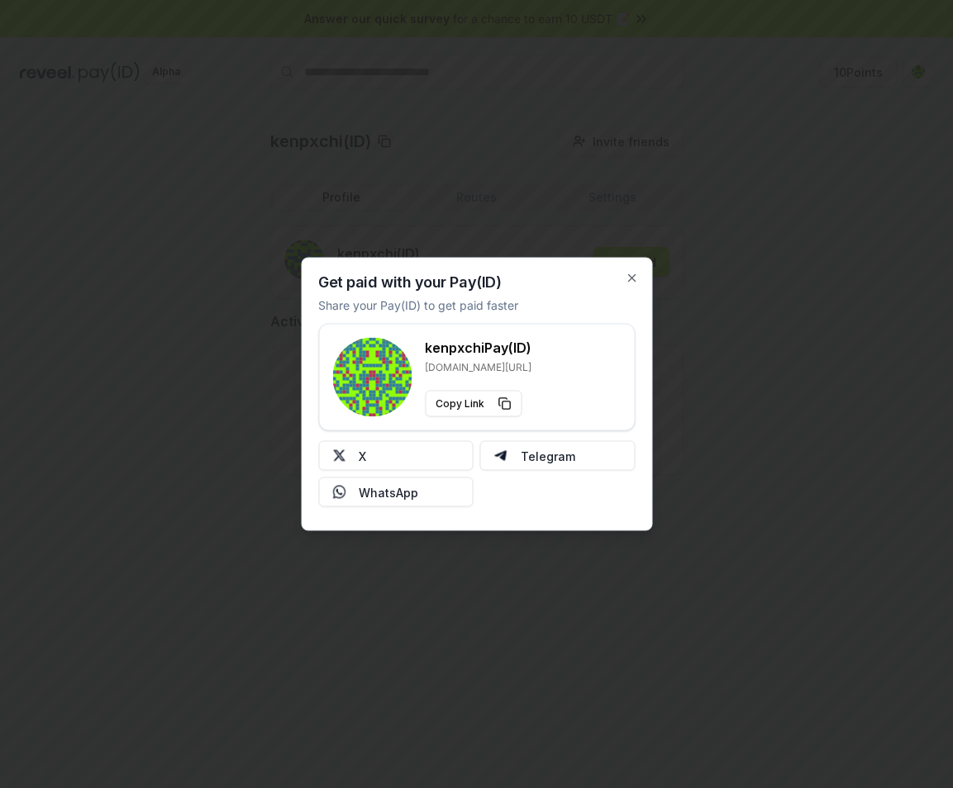 Image resolution: width=953 pixels, height=788 pixels. Describe the element at coordinates (396, 493) in the screenshot. I see `button: WhatsApp` at that location.